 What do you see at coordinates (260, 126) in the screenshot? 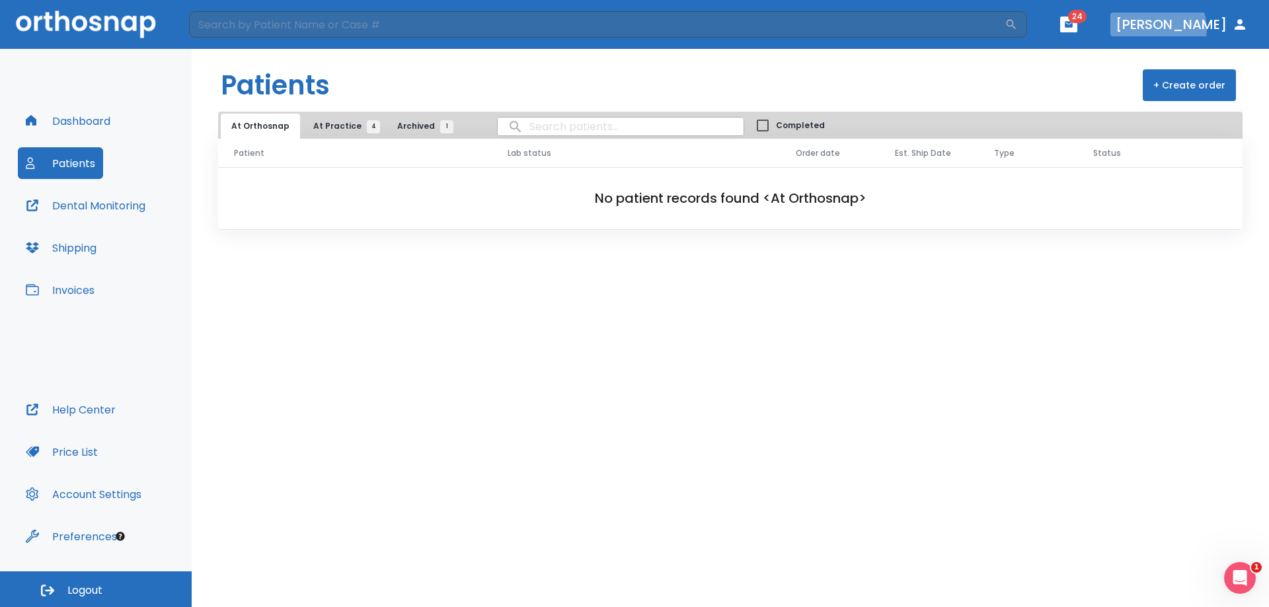
I see `button: At Orthosnap` at bounding box center [260, 126].